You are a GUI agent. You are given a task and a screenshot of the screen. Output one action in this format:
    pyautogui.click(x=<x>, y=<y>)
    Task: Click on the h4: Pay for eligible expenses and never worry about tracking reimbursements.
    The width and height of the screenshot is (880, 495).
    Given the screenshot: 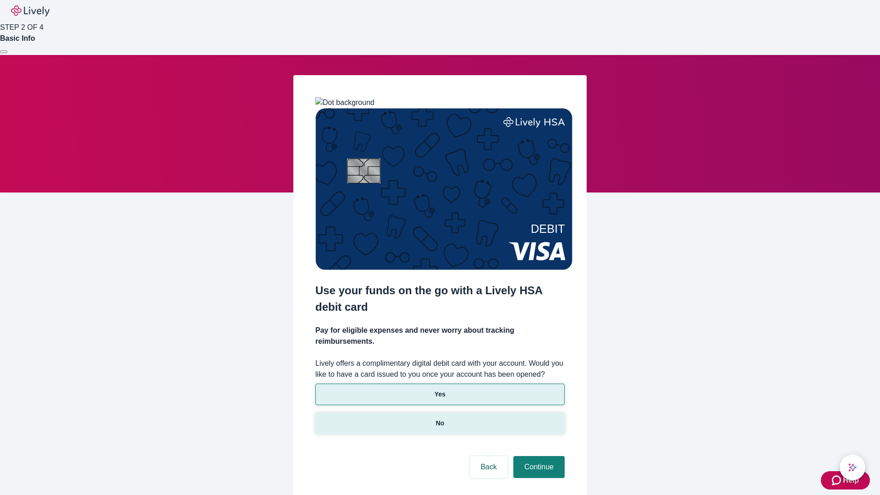 What is the action you would take?
    pyautogui.click(x=440, y=336)
    